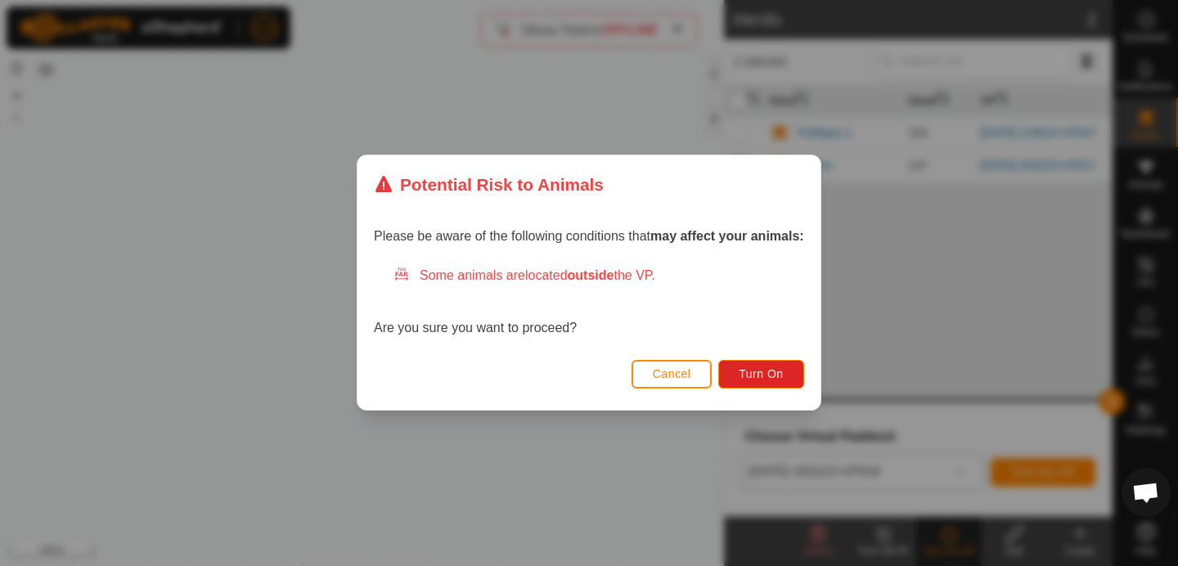 The image size is (1178, 566). What do you see at coordinates (672, 375) in the screenshot?
I see `span: Cancel` at bounding box center [672, 375].